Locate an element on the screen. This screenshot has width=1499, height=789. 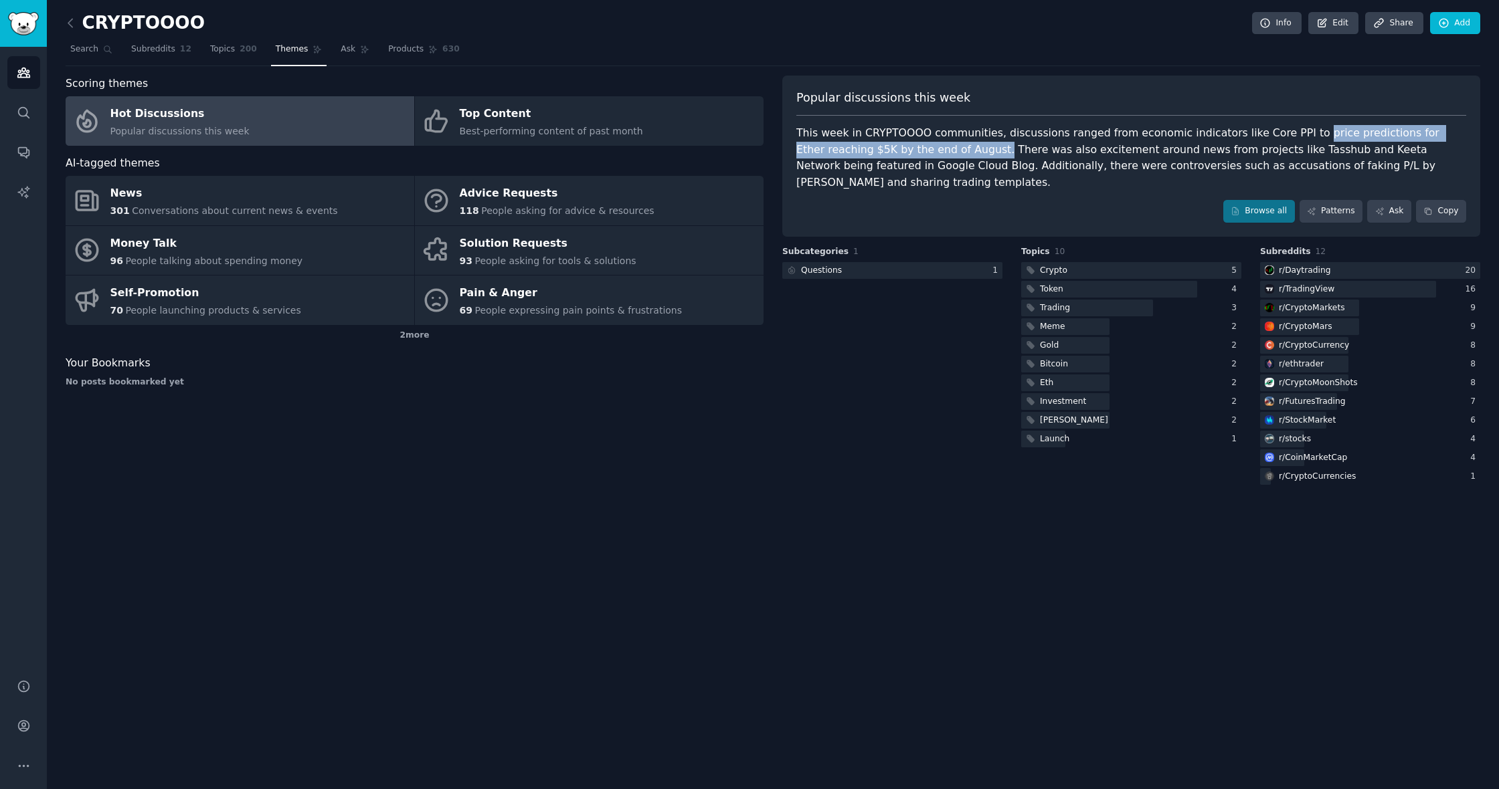
div: Trading is located at coordinates (1054, 308).